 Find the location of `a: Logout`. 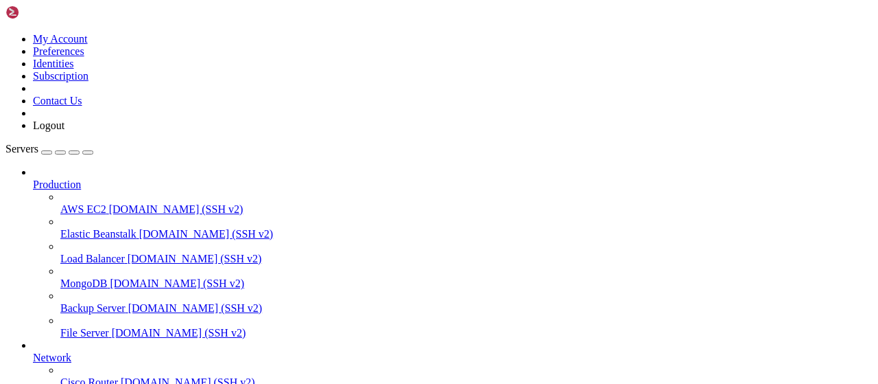

a: Logout is located at coordinates (49, 125).